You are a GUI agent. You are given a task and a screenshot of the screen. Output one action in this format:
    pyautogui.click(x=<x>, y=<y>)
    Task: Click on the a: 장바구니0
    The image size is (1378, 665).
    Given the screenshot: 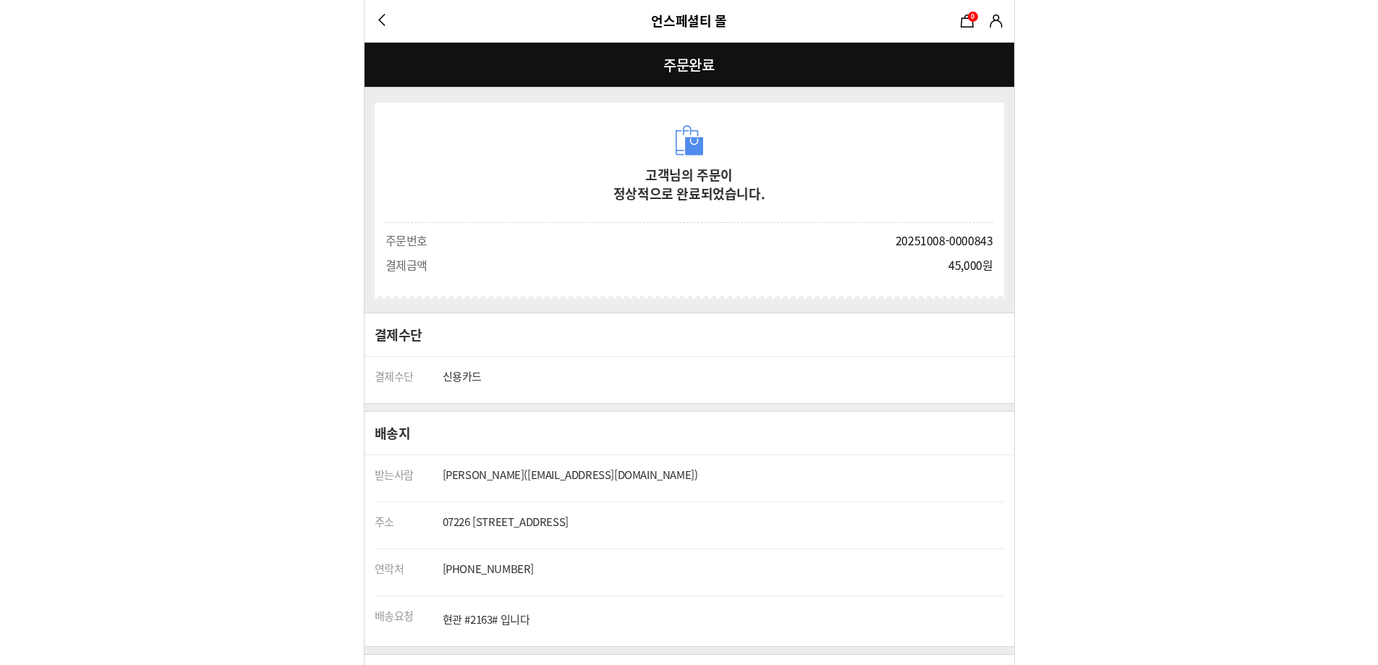 What is the action you would take?
    pyautogui.click(x=967, y=21)
    